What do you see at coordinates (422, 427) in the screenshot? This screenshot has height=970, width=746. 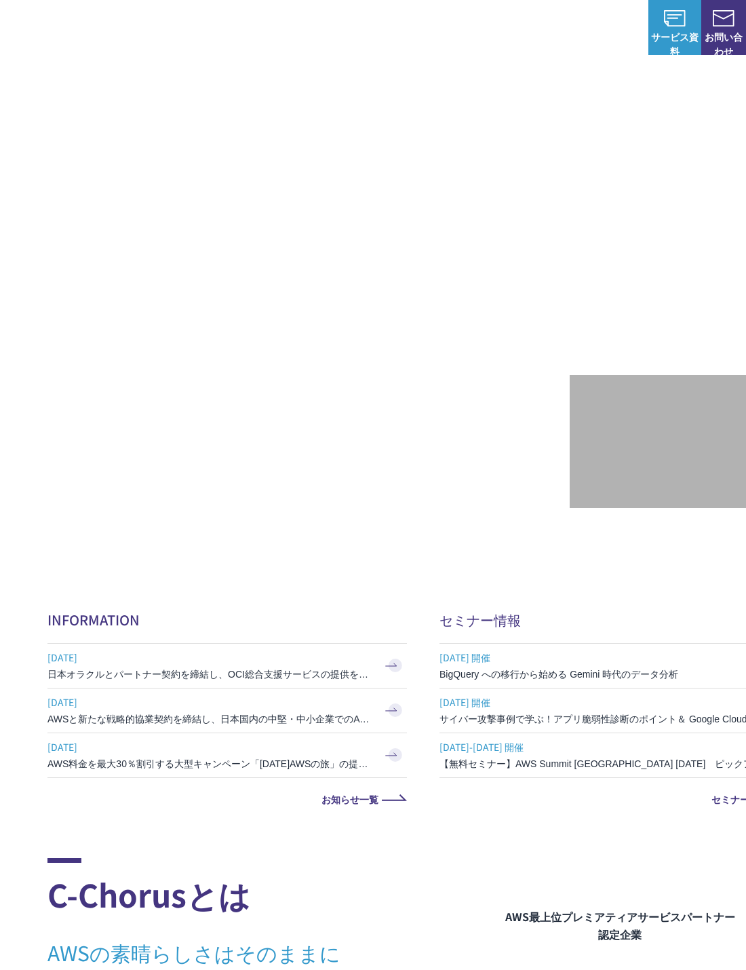 I see `img: AWS請求代行サービス 統合管理プラン` at bounding box center [422, 427].